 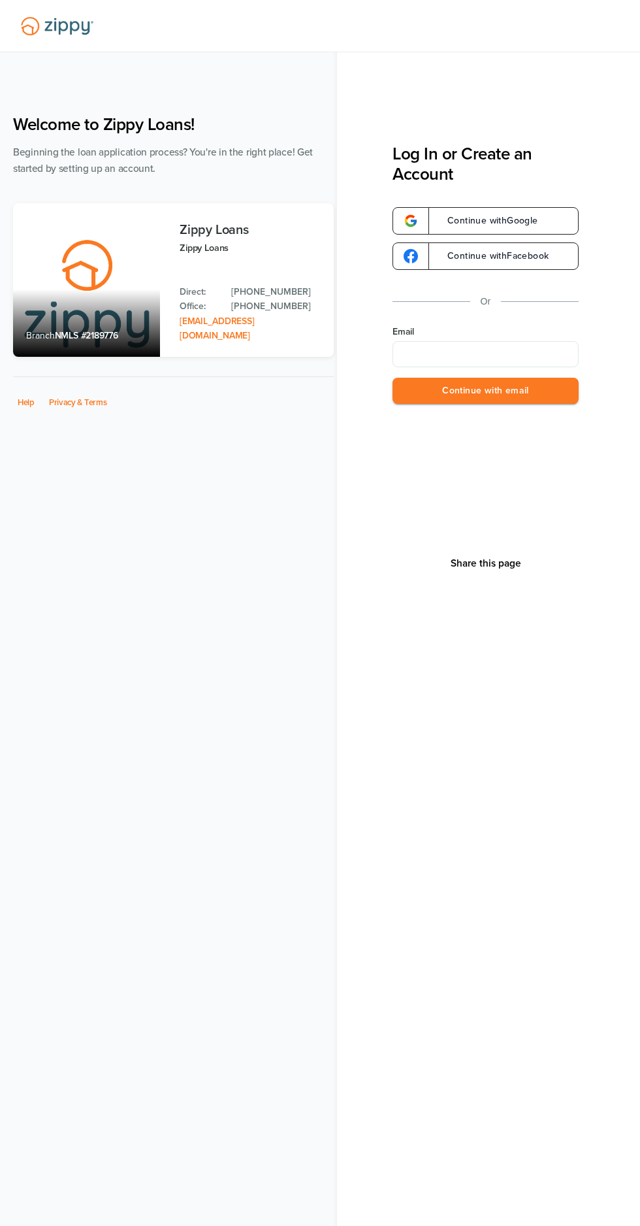 I want to click on img: Lender Logo, so click(x=57, y=26).